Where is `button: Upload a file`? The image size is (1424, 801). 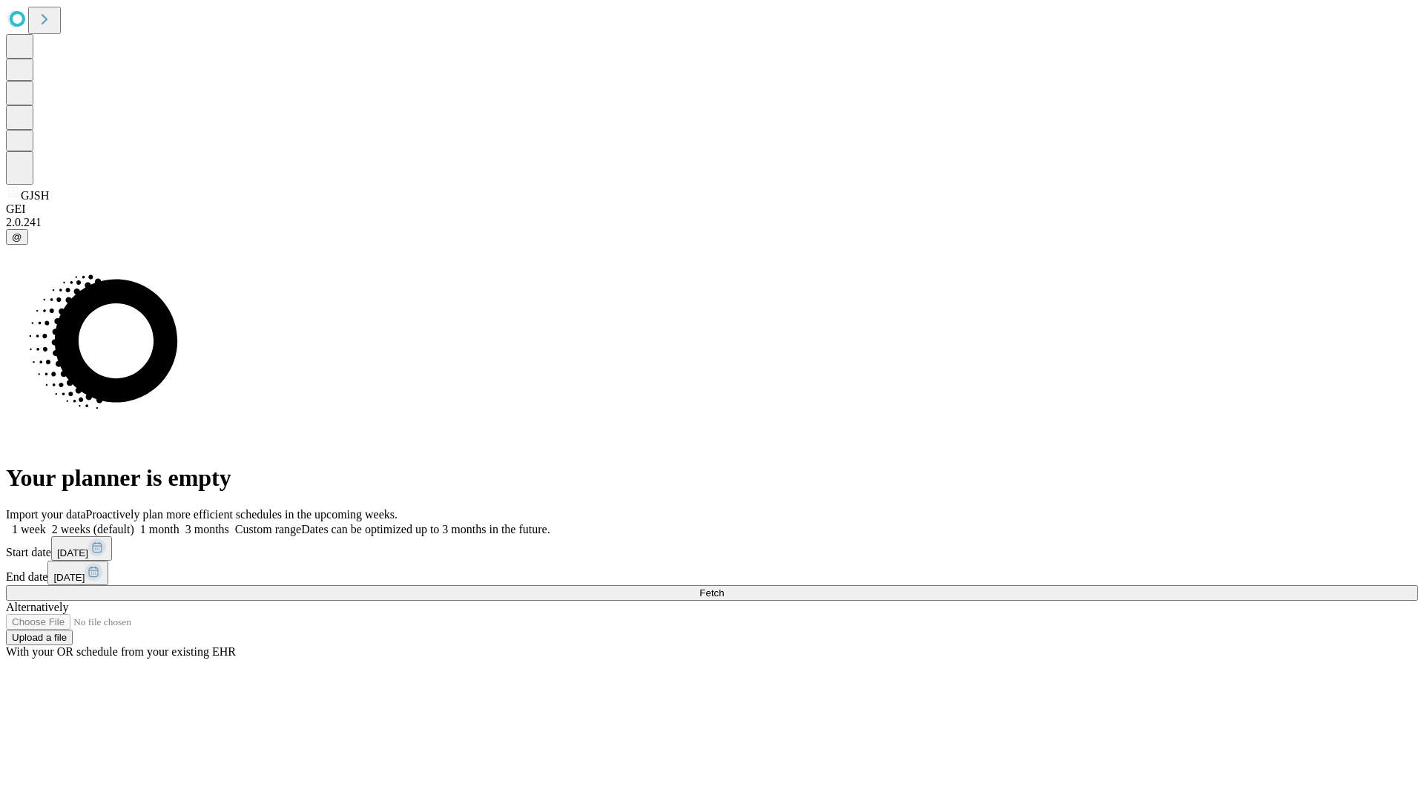 button: Upload a file is located at coordinates (39, 637).